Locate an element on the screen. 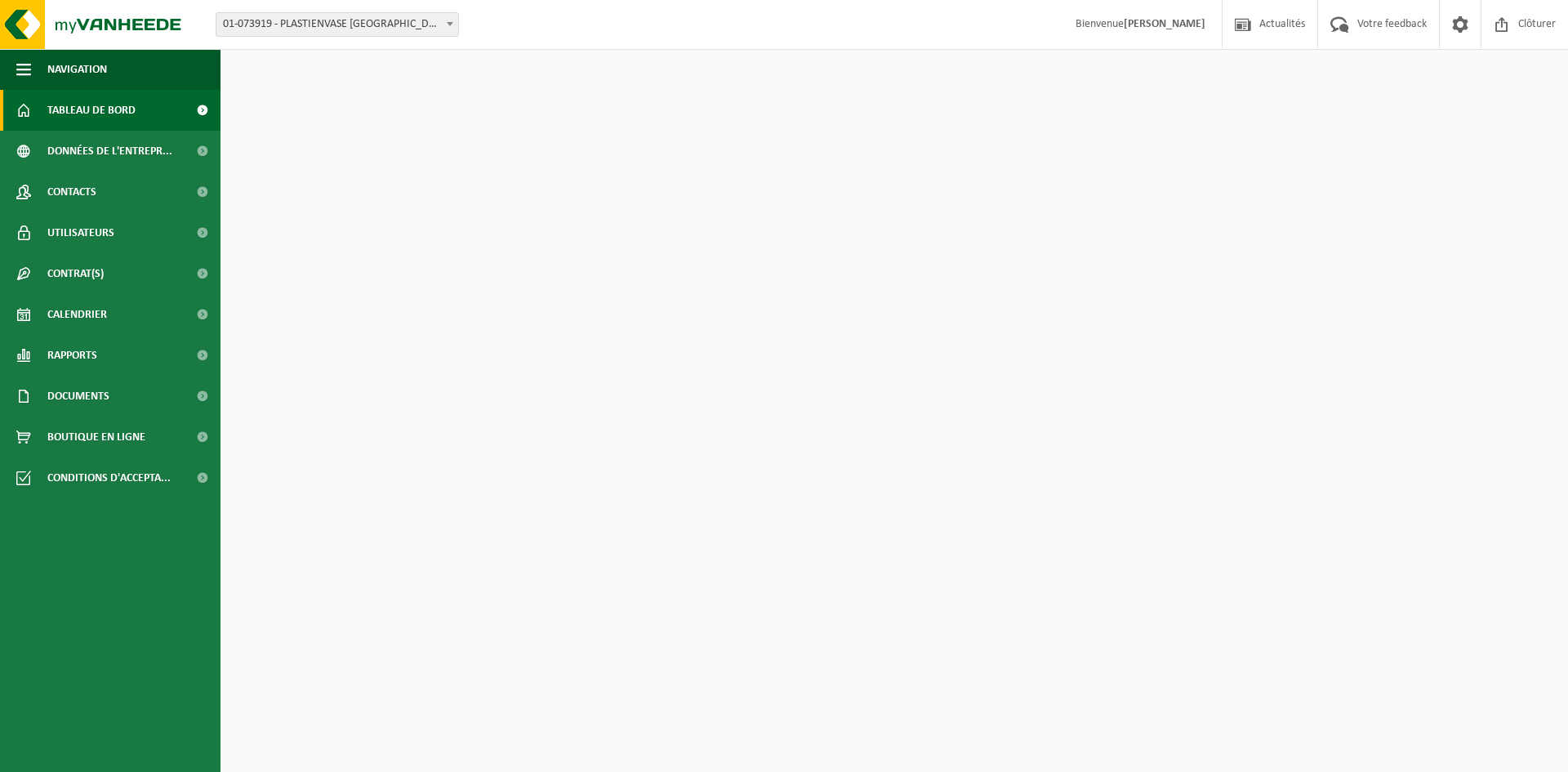 This screenshot has width=1568, height=772. span: Données de l'entrepr... is located at coordinates (109, 151).